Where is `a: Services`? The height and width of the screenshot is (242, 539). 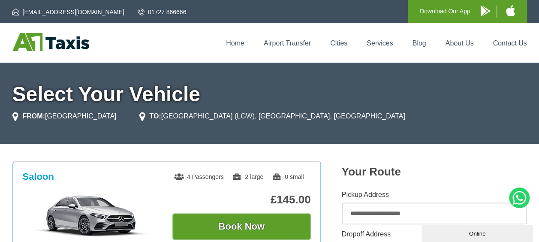
a: Services is located at coordinates (380, 43).